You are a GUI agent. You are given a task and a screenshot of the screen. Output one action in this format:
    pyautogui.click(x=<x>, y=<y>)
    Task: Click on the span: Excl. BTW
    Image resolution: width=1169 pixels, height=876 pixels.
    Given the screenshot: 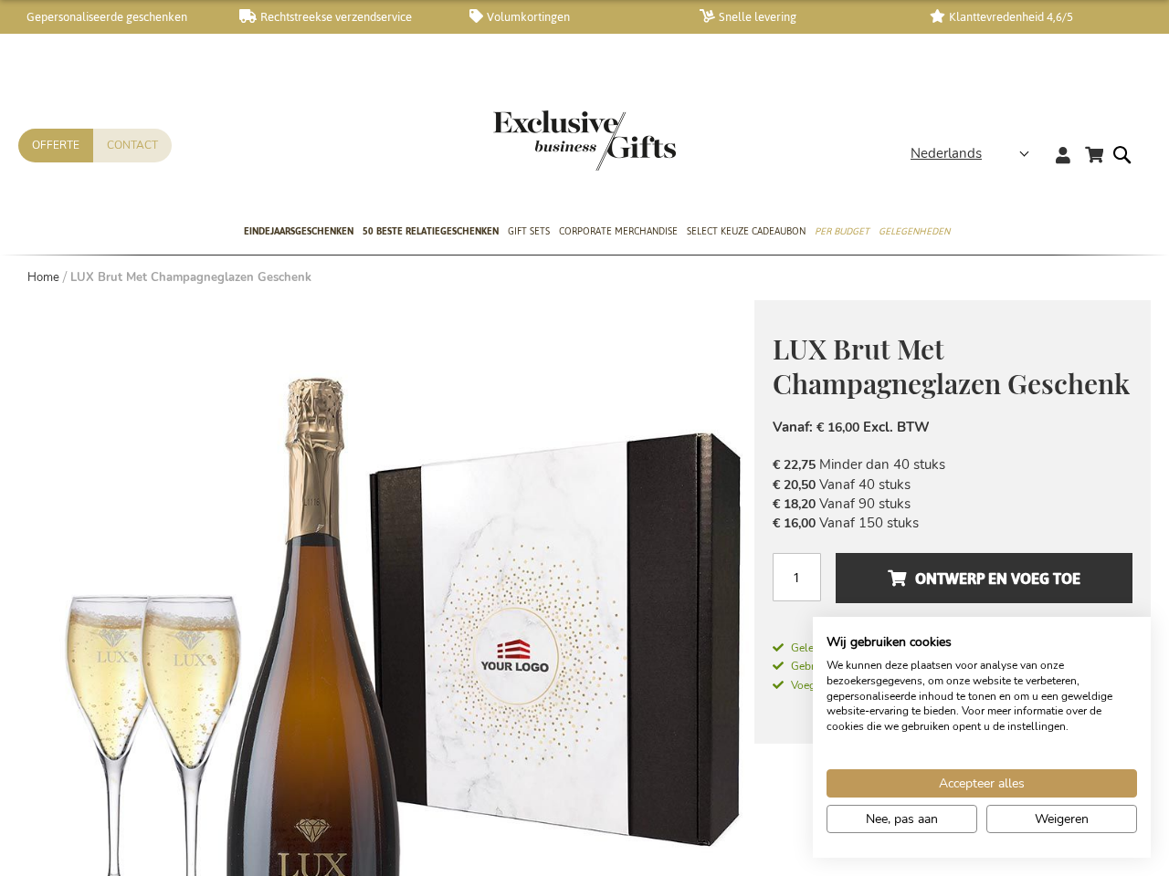 What is the action you would take?
    pyautogui.click(x=896, y=427)
    